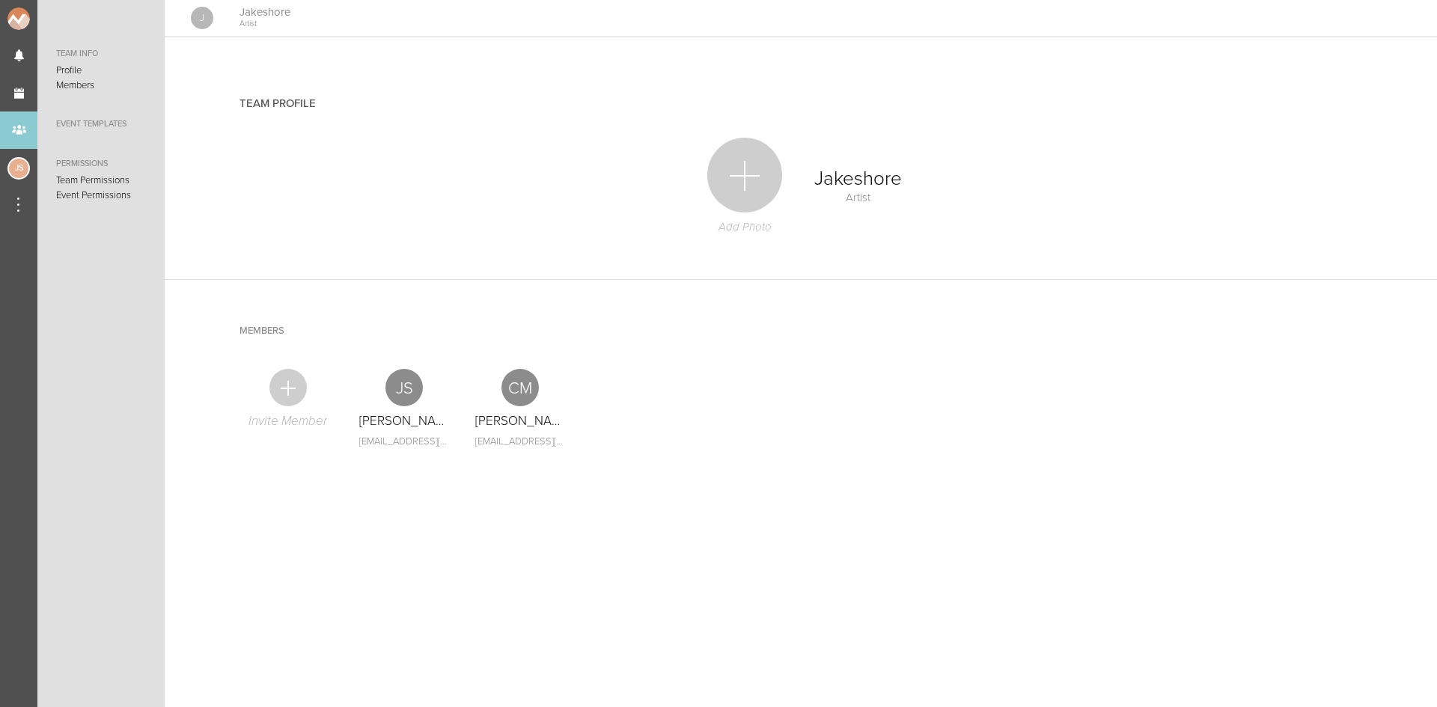 Image resolution: width=1437 pixels, height=707 pixels. I want to click on a: Team Info, so click(101, 54).